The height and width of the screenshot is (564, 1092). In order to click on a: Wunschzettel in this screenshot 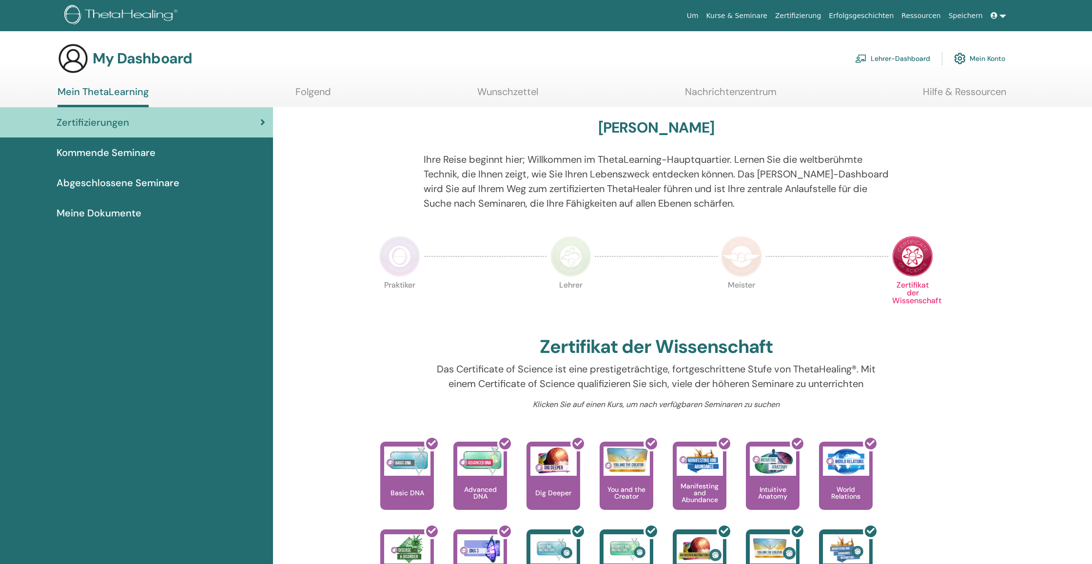, I will do `click(508, 95)`.